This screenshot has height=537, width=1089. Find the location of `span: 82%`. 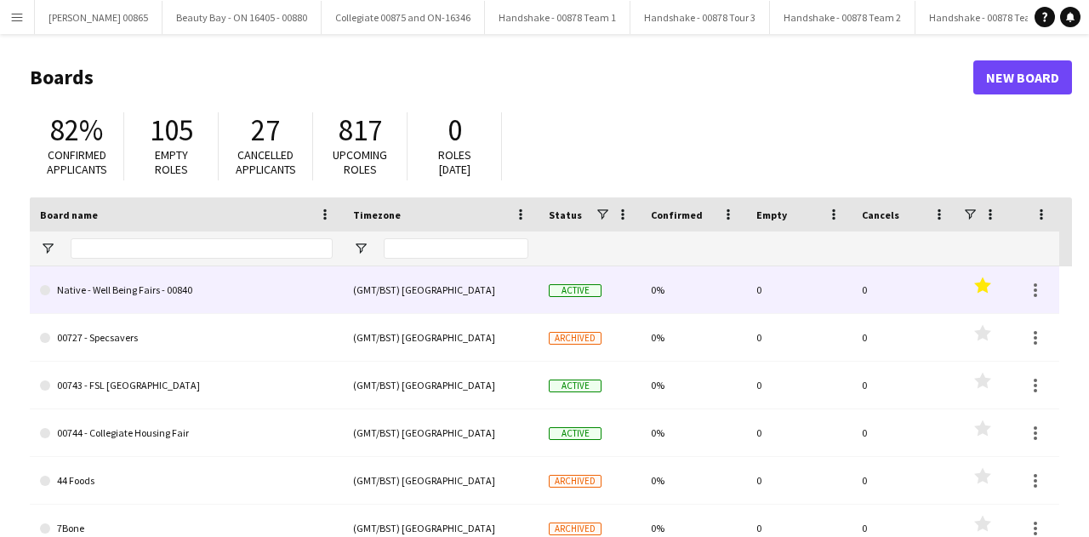

span: 82% is located at coordinates (77, 130).